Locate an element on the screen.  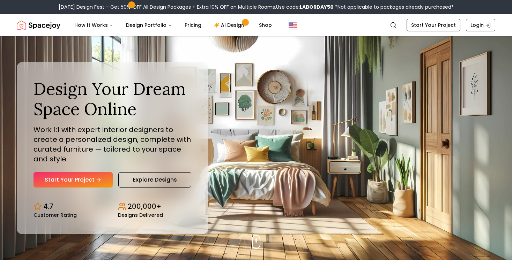
nav: Main is located at coordinates (173, 25).